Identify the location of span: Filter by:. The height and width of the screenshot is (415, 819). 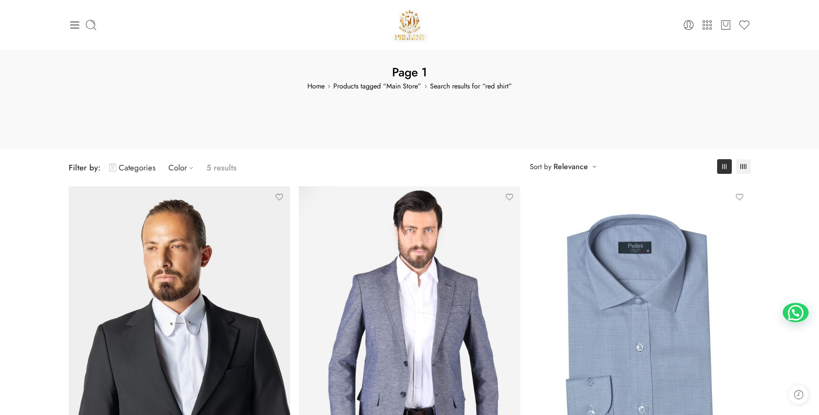
(85, 167).